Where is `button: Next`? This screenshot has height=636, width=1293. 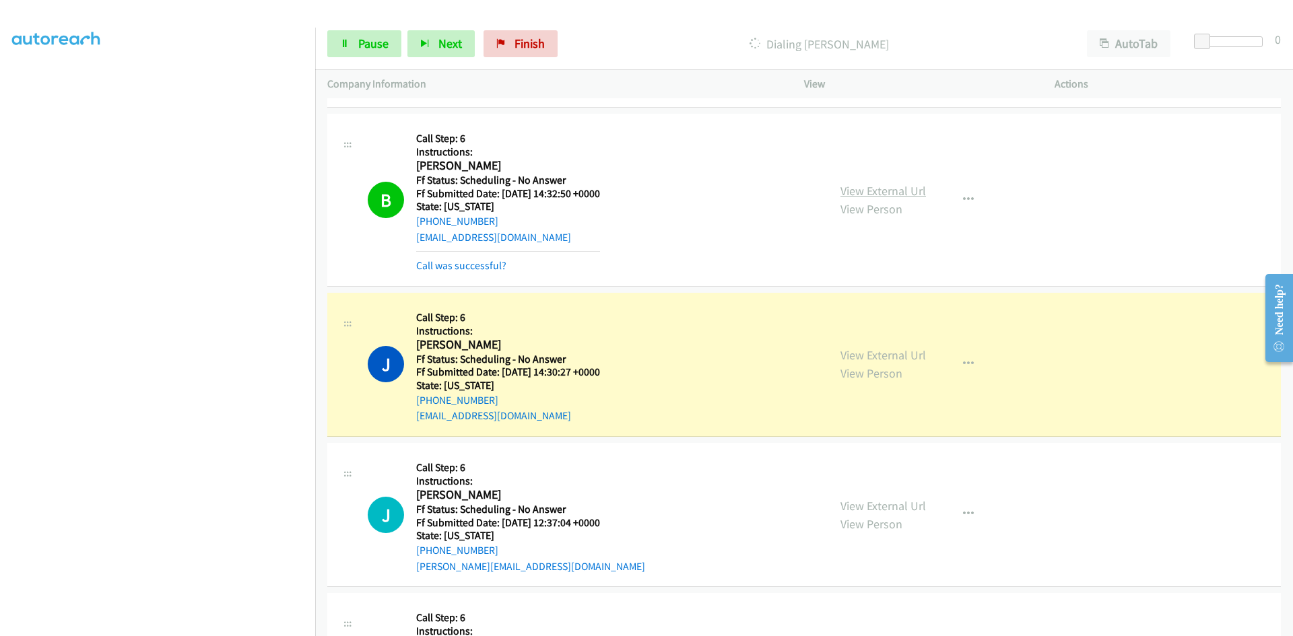 button: Next is located at coordinates (441, 44).